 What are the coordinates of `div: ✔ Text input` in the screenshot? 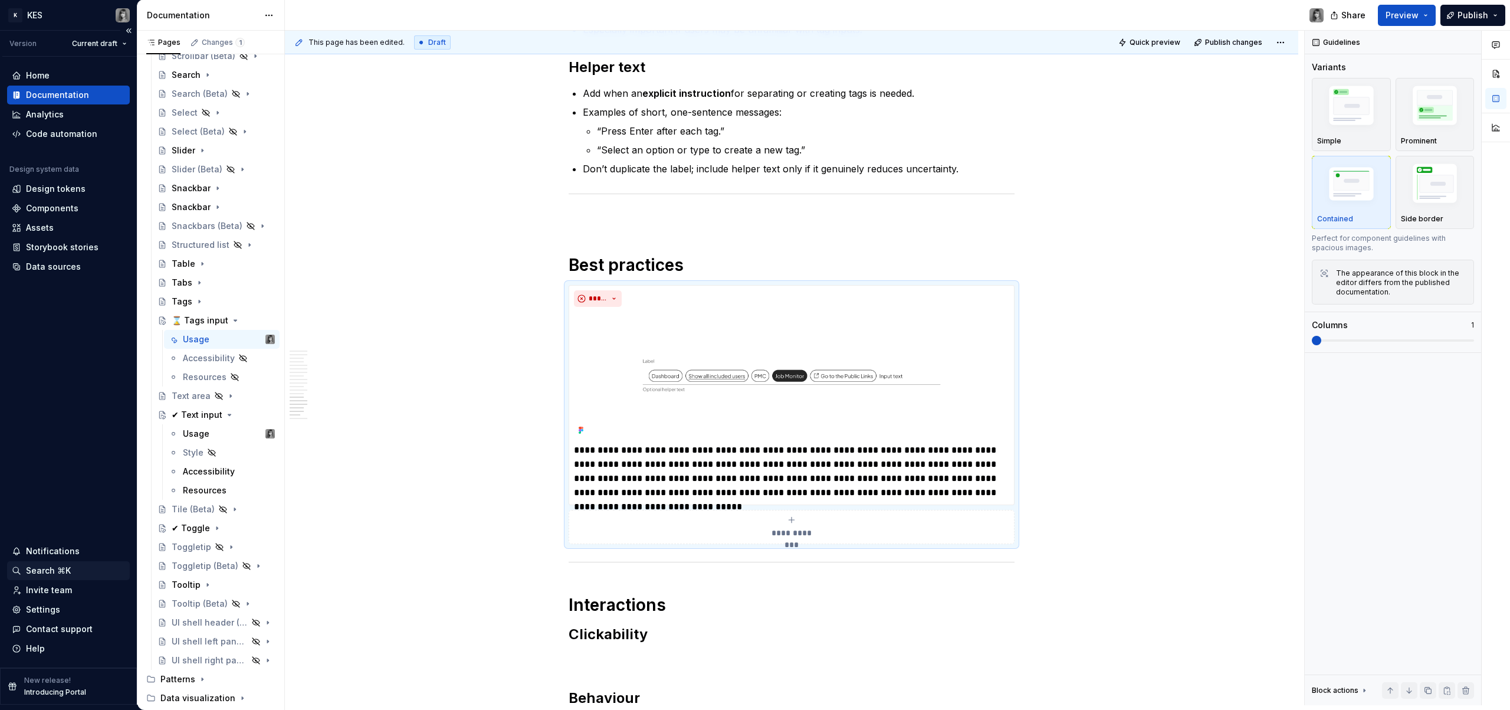 It's located at (197, 415).